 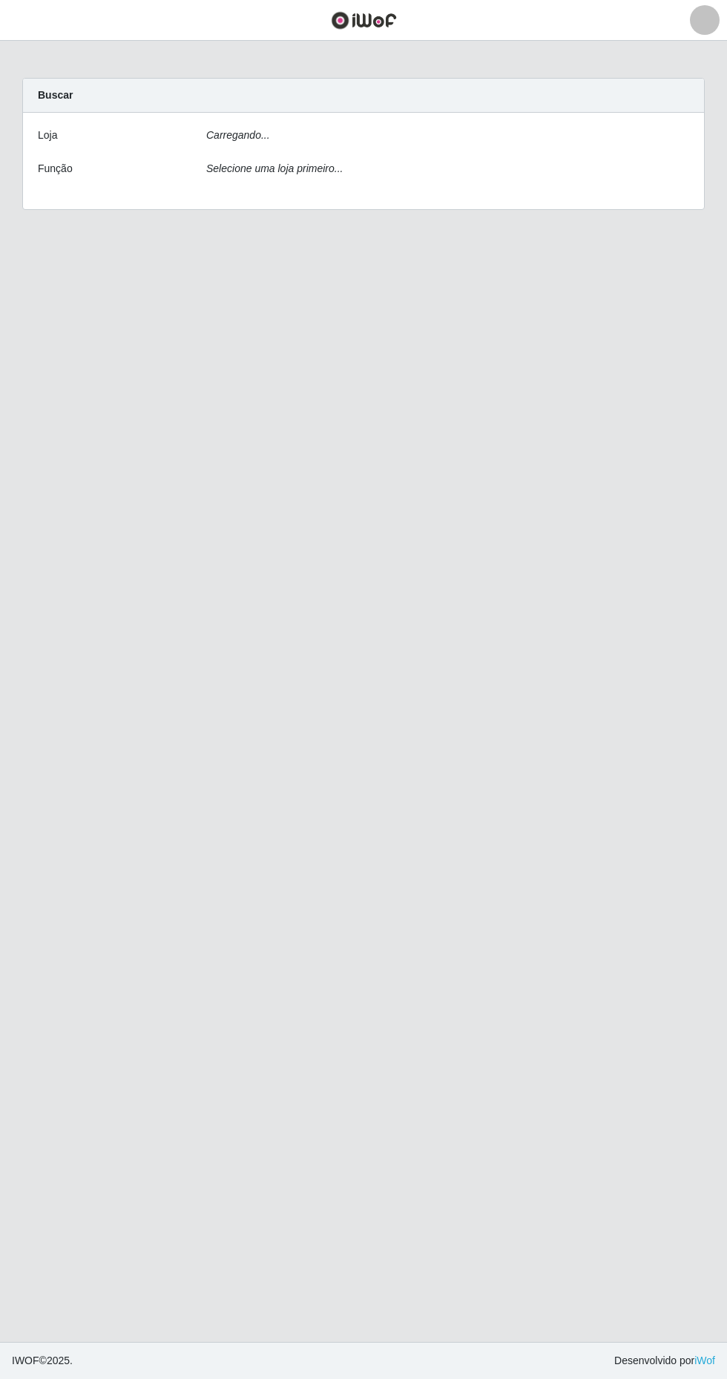 I want to click on label: Função, so click(x=55, y=168).